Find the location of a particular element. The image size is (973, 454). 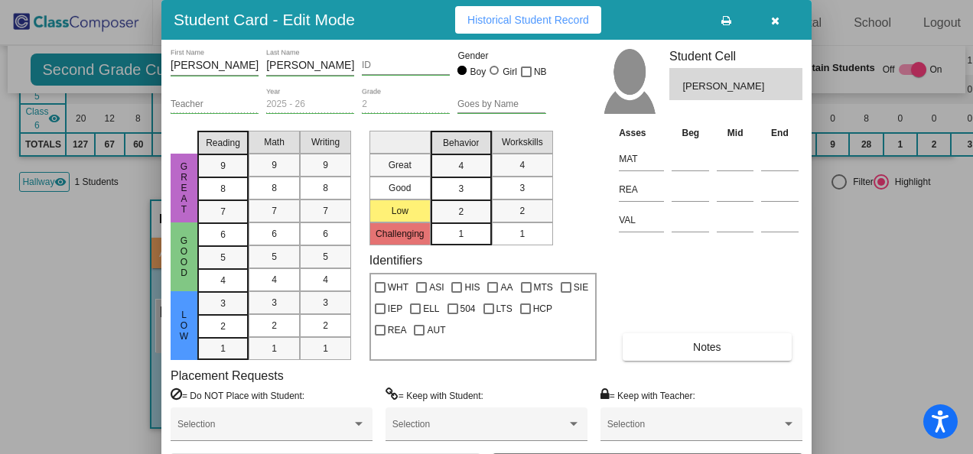

span: Writing is located at coordinates (325, 142).